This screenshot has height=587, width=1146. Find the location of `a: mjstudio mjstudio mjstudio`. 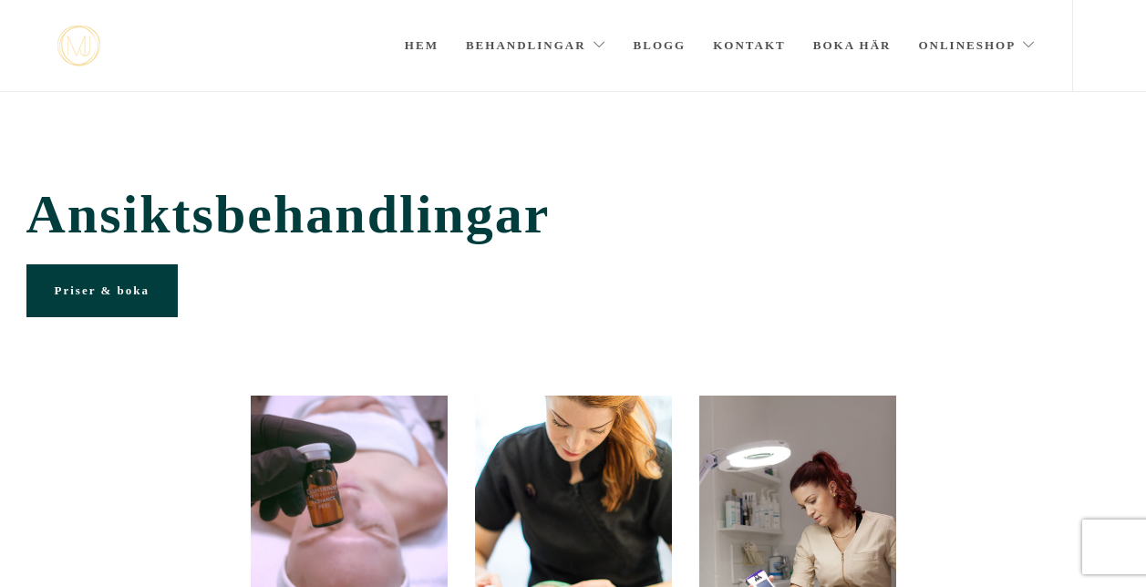

a: mjstudio mjstudio mjstudio is located at coordinates (78, 46).